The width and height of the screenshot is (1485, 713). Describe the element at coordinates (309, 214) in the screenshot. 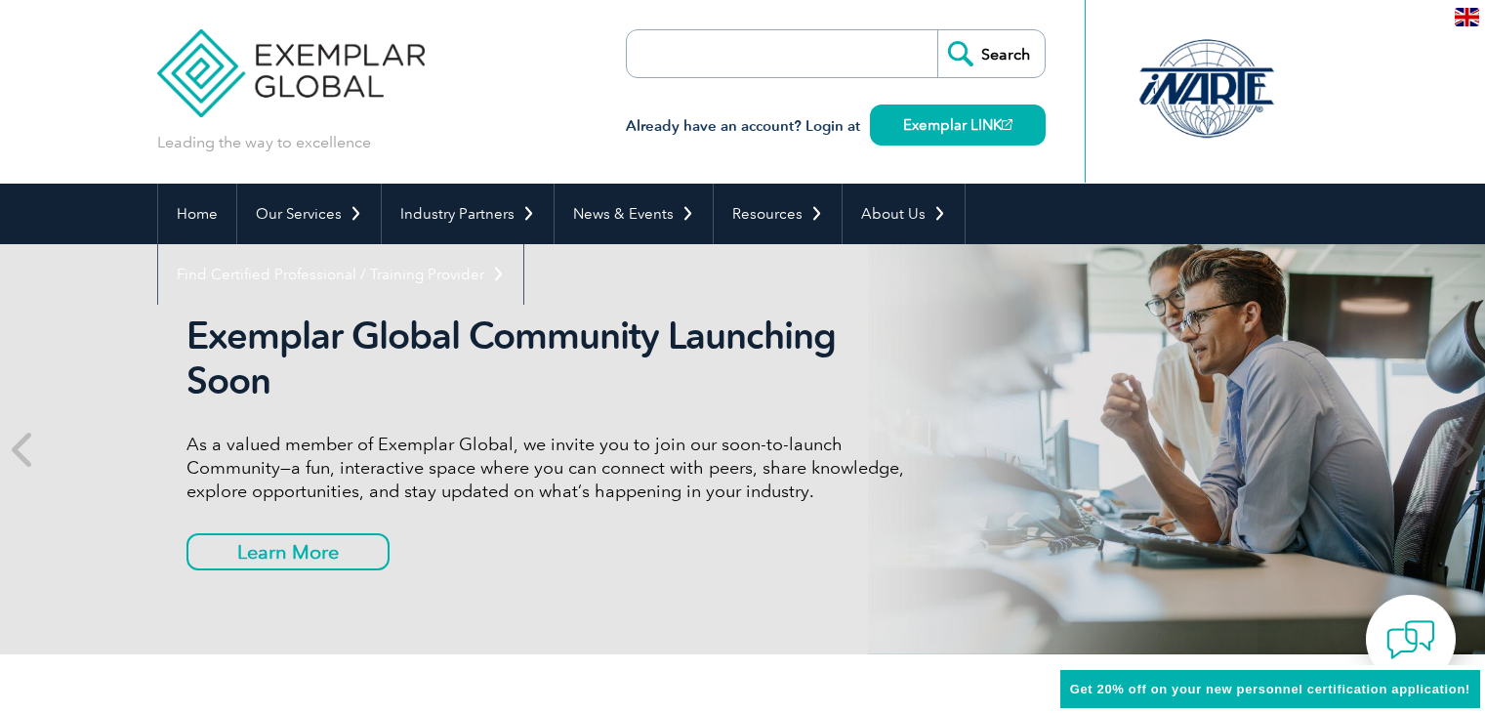

I see `a: Our Services` at that location.